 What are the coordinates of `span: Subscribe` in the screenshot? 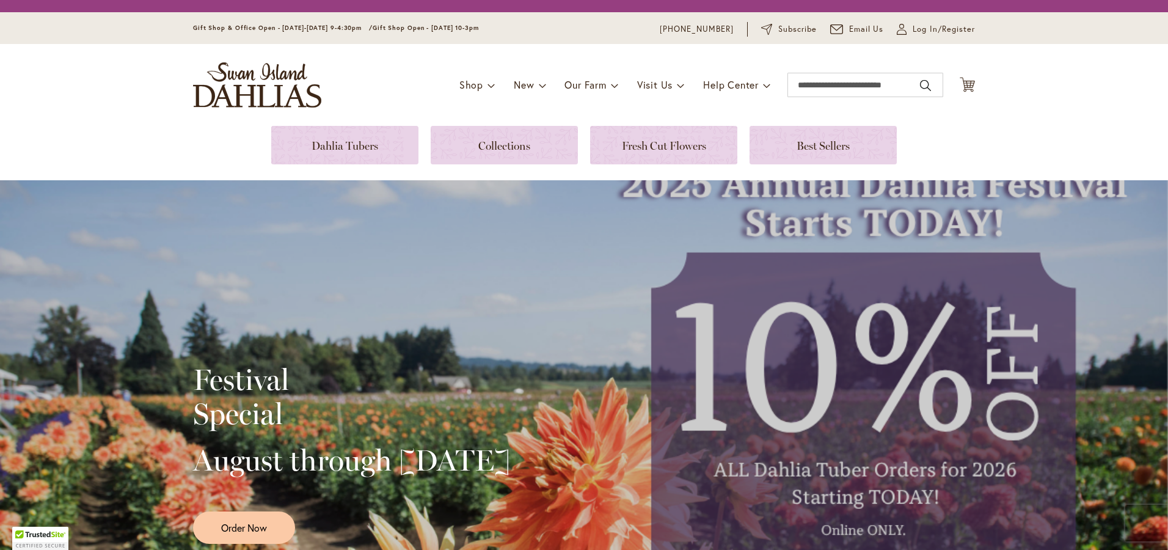 It's located at (797, 29).